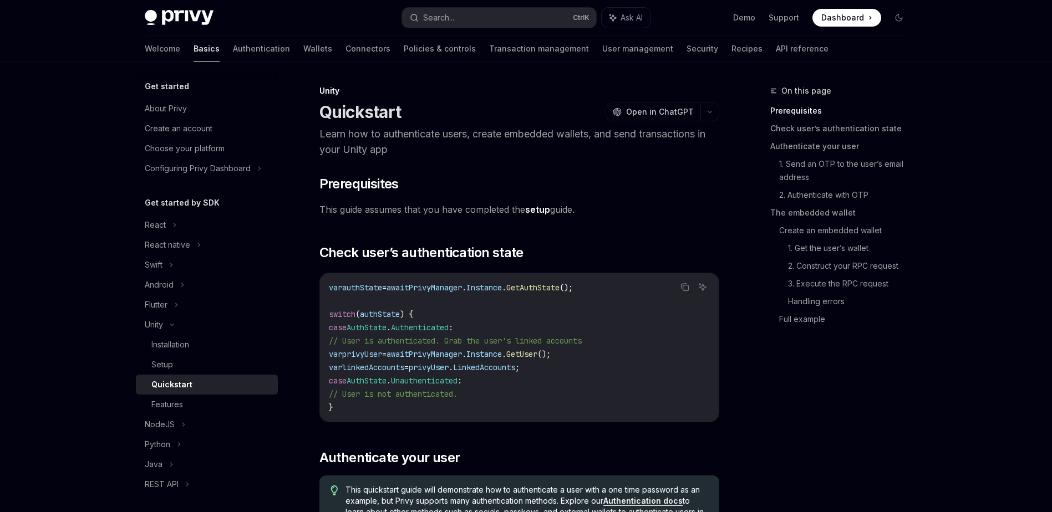  I want to click on span: Open in ChatGPT, so click(660, 112).